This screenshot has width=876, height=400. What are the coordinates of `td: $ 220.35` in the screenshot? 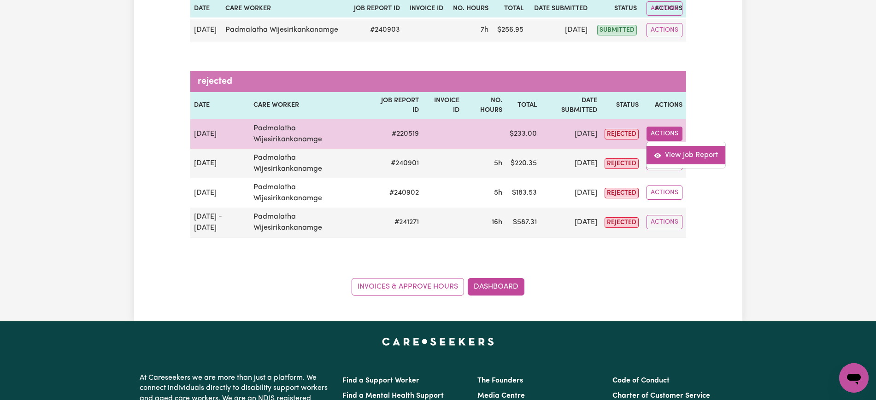 It's located at (523, 164).